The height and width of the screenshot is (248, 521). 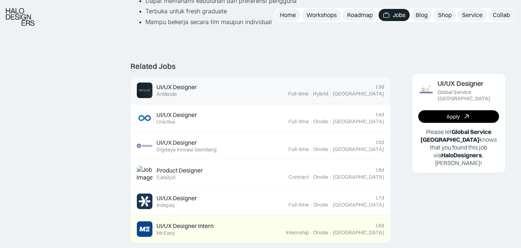 What do you see at coordinates (166, 233) in the screenshot?
I see `div: McEasy` at bounding box center [166, 233].